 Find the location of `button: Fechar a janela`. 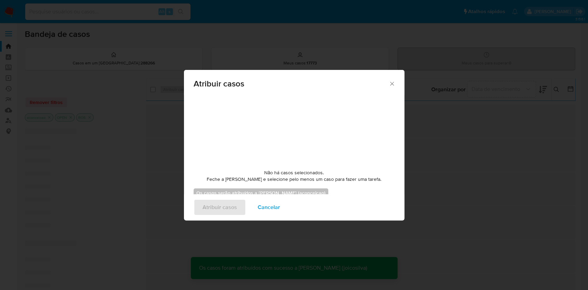

button: Fechar a janela is located at coordinates (391, 83).